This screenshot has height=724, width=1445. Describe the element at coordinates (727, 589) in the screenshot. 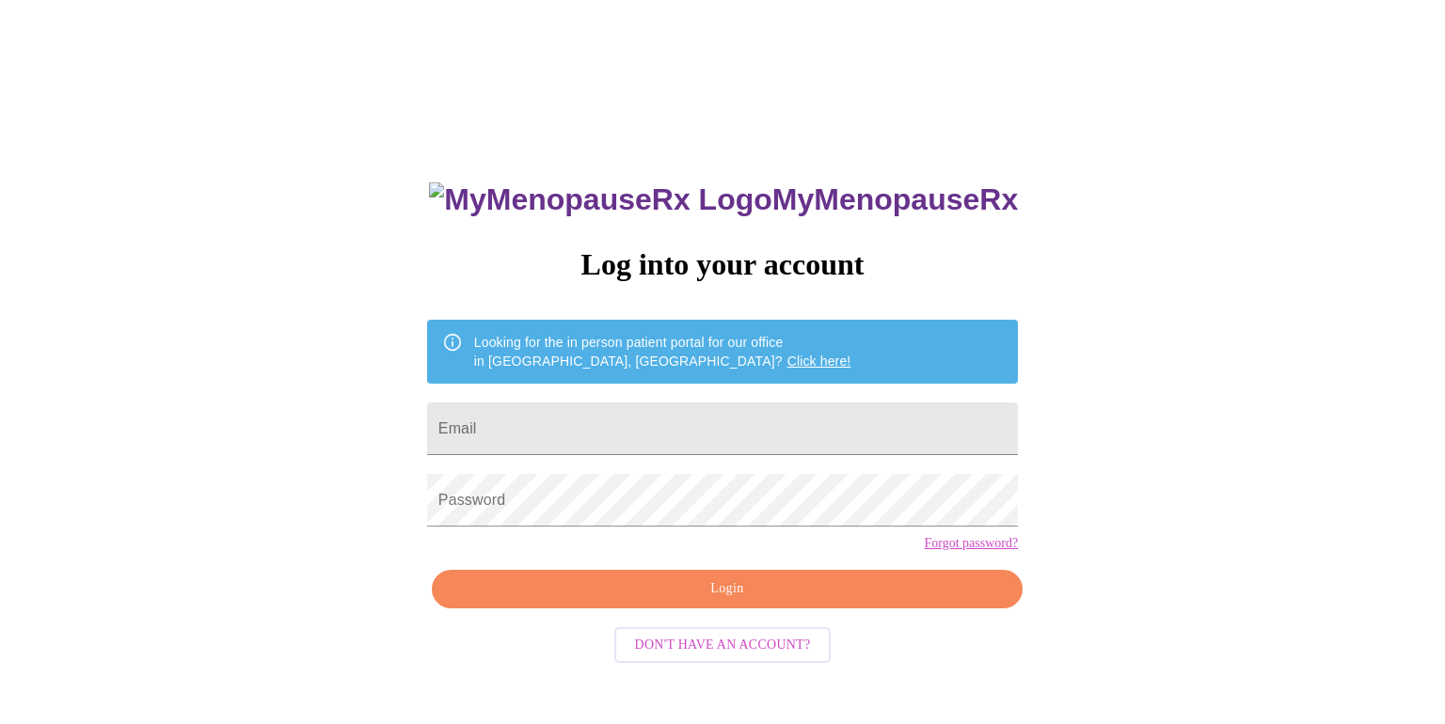

I see `button: Login` at that location.